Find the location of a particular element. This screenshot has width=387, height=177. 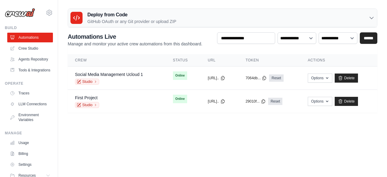

div: Manage is located at coordinates (29, 133).